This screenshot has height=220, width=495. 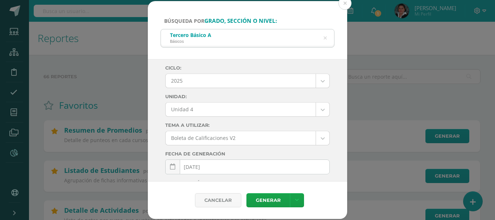 What do you see at coordinates (248, 183) in the screenshot?
I see `label: Visualización de nota:` at bounding box center [248, 183].